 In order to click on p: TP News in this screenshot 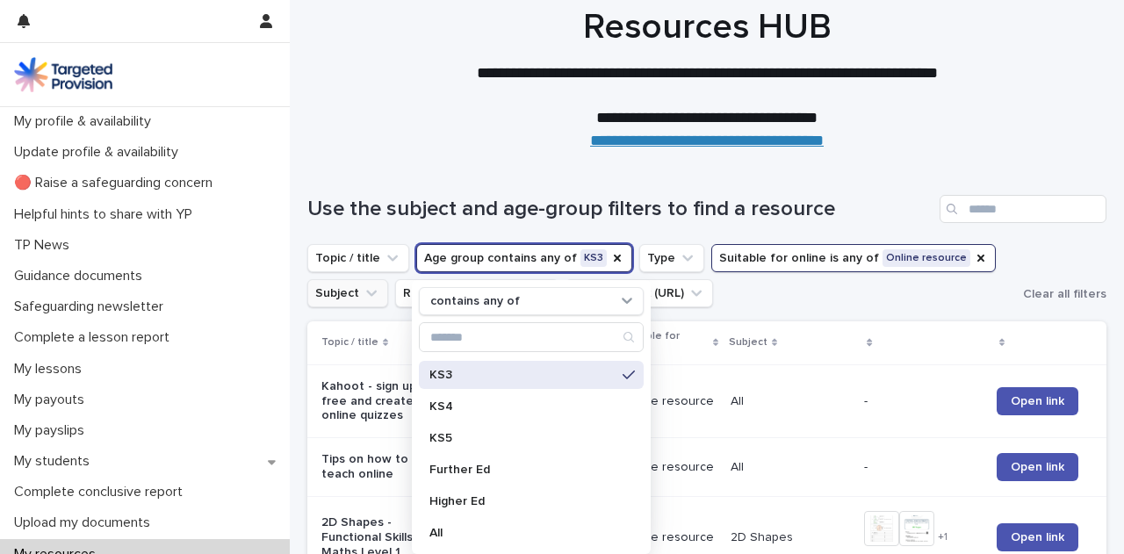, I will do `click(45, 245)`.